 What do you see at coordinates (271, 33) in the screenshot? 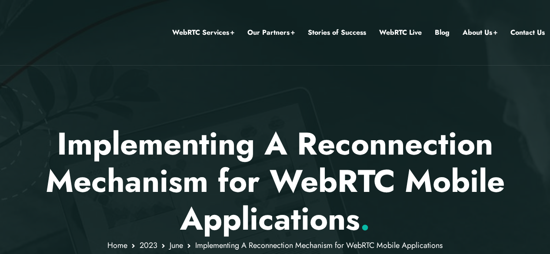
I see `a: Our Partners` at bounding box center [271, 33].